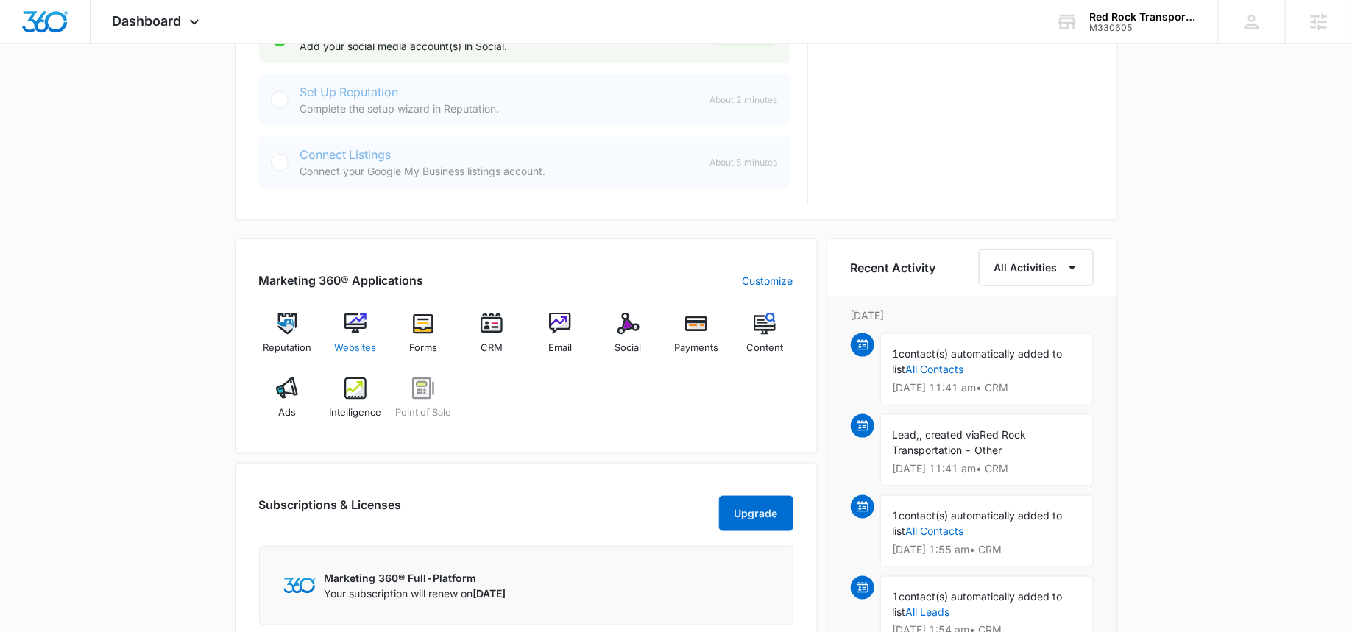  I want to click on a: Ads, so click(287, 404).